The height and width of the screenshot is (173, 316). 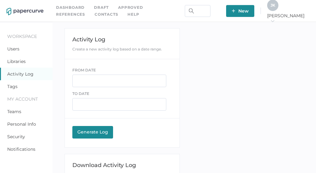 I want to click on span: J K, so click(x=273, y=5).